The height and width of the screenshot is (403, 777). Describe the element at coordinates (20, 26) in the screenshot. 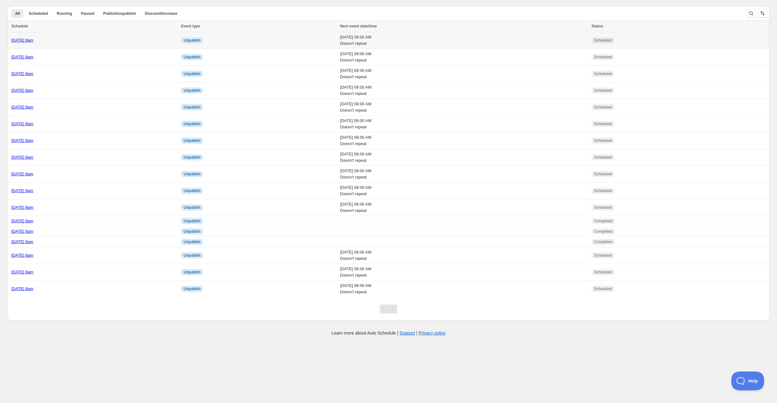

I see `span: Schedule` at that location.